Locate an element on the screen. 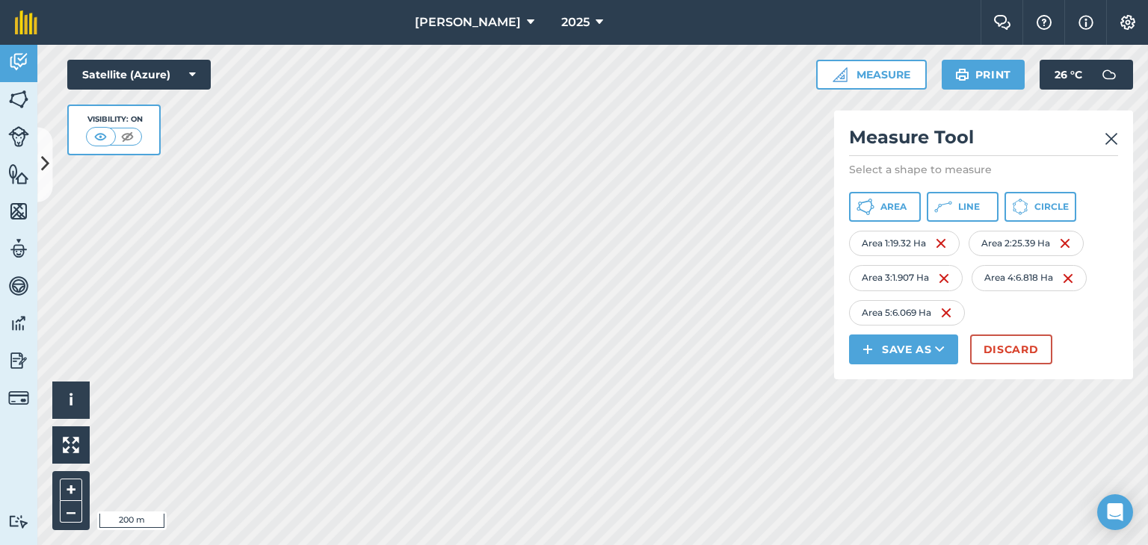 This screenshot has height=545, width=1148. div: Area 4 : 6.818 Ha is located at coordinates (1029, 278).